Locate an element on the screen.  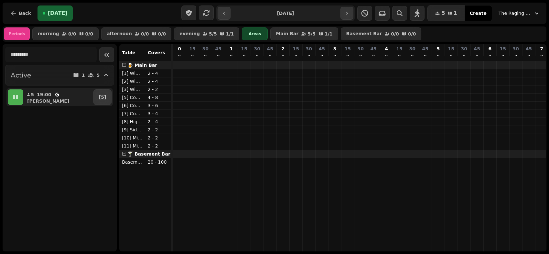
button: afternoon0/00/0 is located at coordinates (136, 34).